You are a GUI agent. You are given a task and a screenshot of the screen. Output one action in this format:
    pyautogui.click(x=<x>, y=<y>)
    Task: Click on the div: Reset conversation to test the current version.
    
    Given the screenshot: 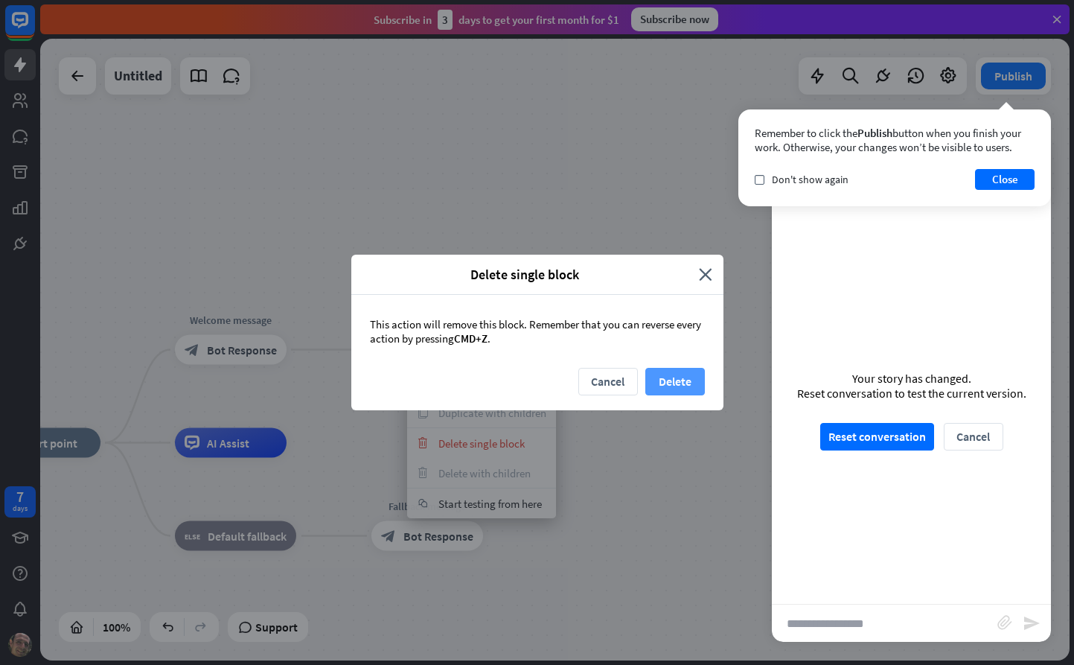 What is the action you would take?
    pyautogui.click(x=912, y=393)
    